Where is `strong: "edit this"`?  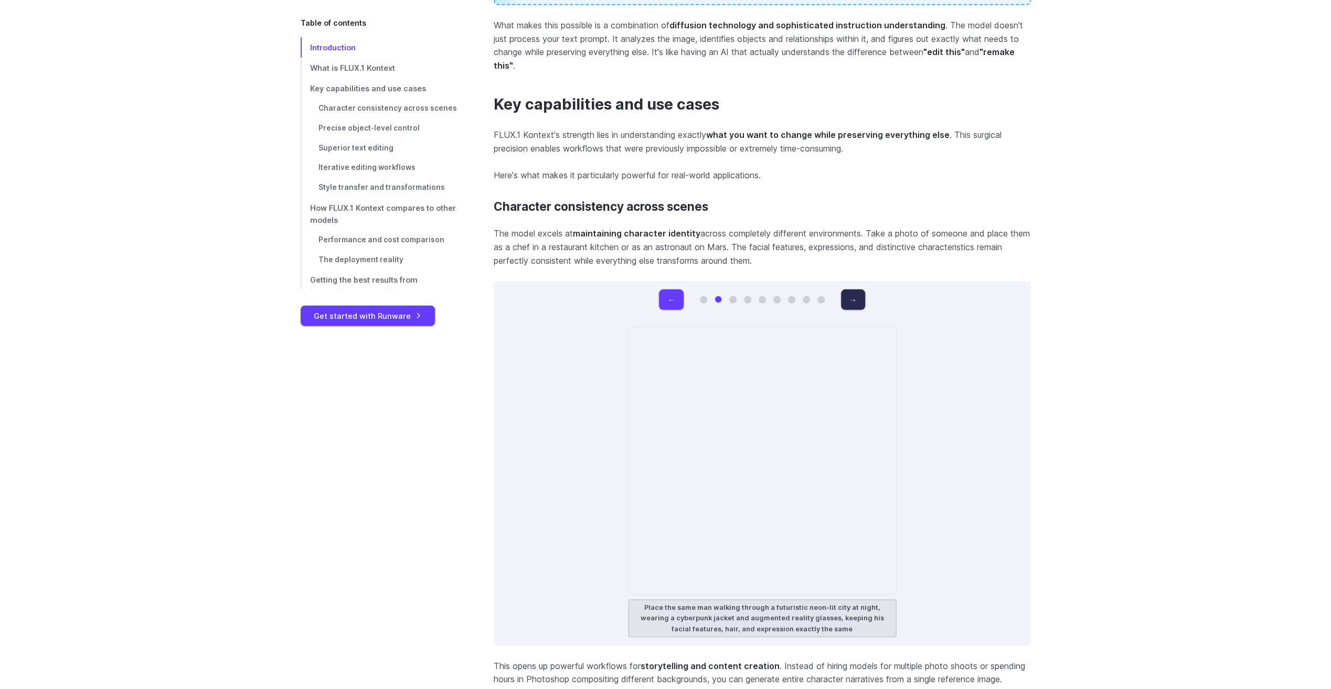
strong: "edit this" is located at coordinates (944, 52).